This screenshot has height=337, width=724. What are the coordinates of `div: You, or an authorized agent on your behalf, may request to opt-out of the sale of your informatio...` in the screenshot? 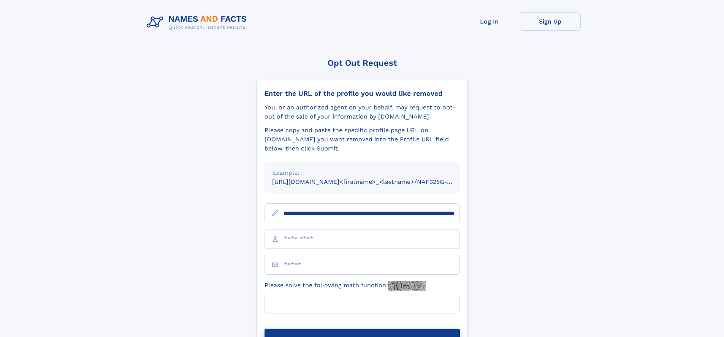 It's located at (362, 112).